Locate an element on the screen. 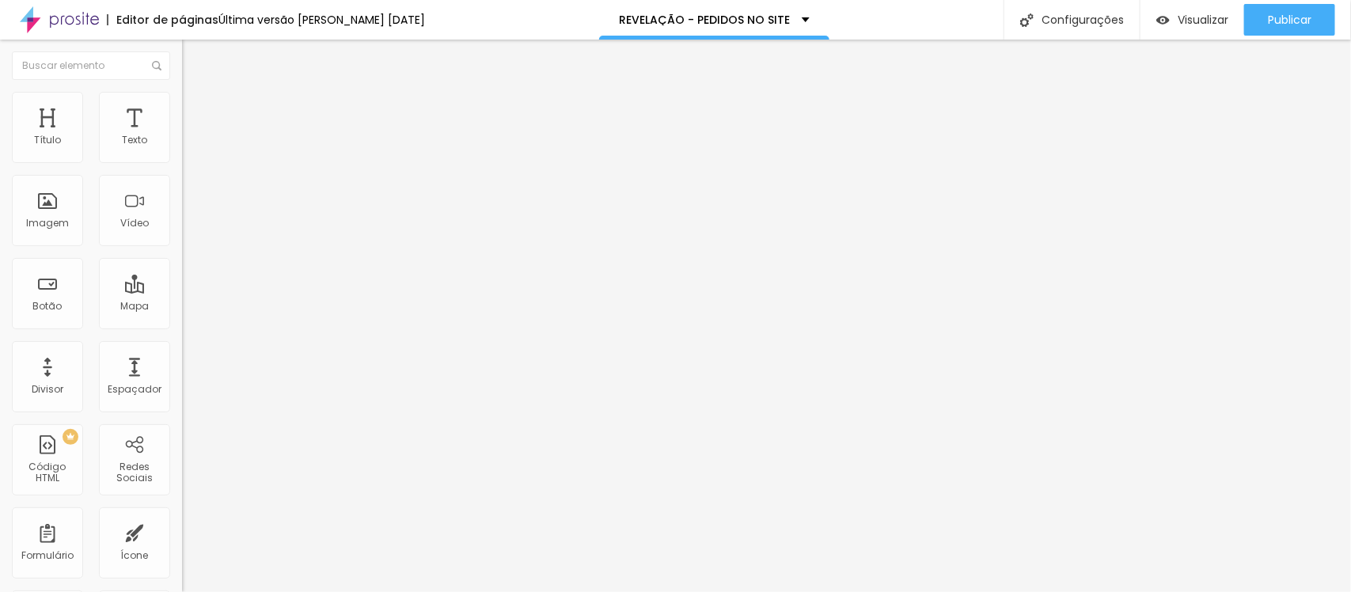 The height and width of the screenshot is (592, 1351). button: Visualizar is located at coordinates (1192, 20).